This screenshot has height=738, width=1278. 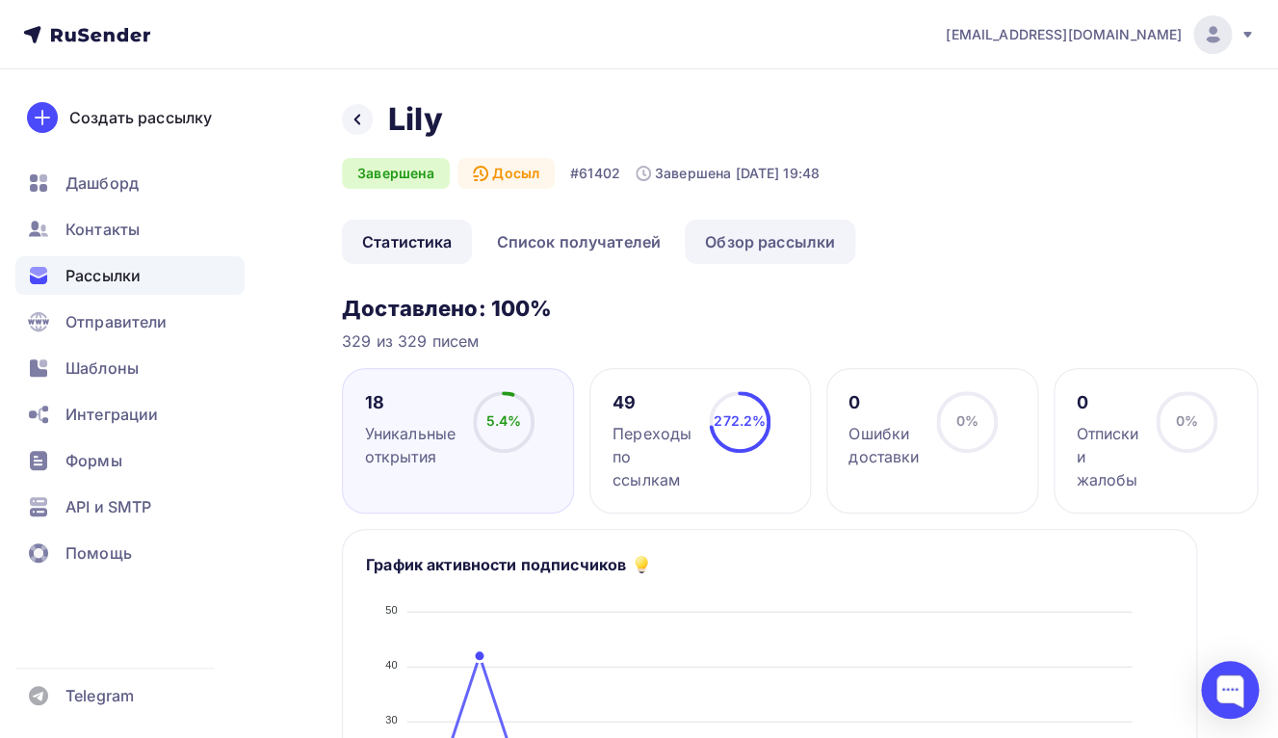 I want to click on tspan: 50, so click(x=391, y=610).